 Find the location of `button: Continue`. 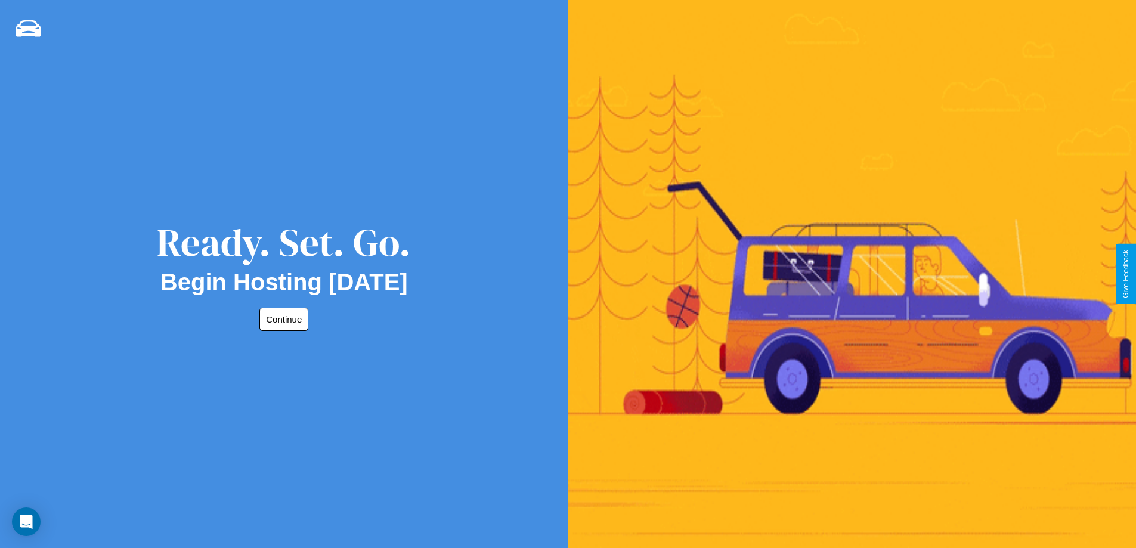

button: Continue is located at coordinates (284, 319).